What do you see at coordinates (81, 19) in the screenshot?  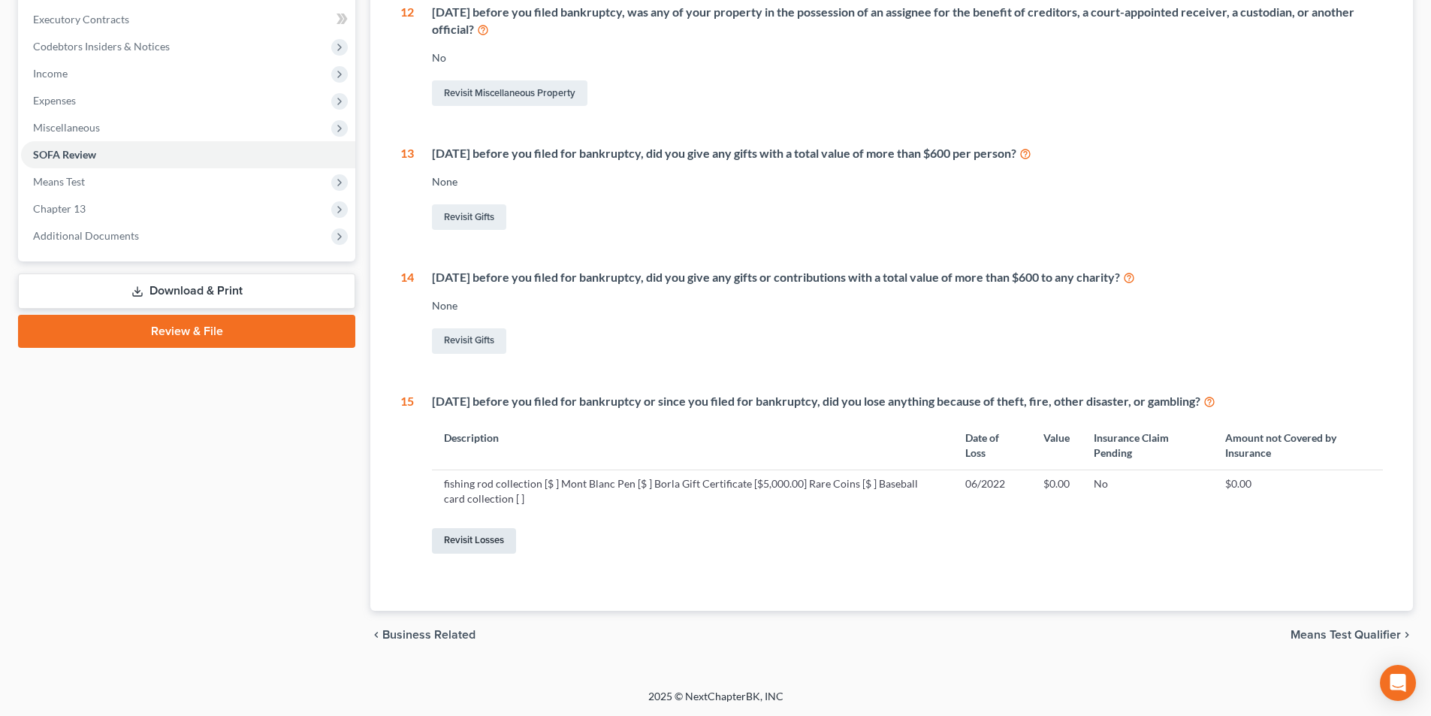 I see `span: Executory Contracts` at bounding box center [81, 19].